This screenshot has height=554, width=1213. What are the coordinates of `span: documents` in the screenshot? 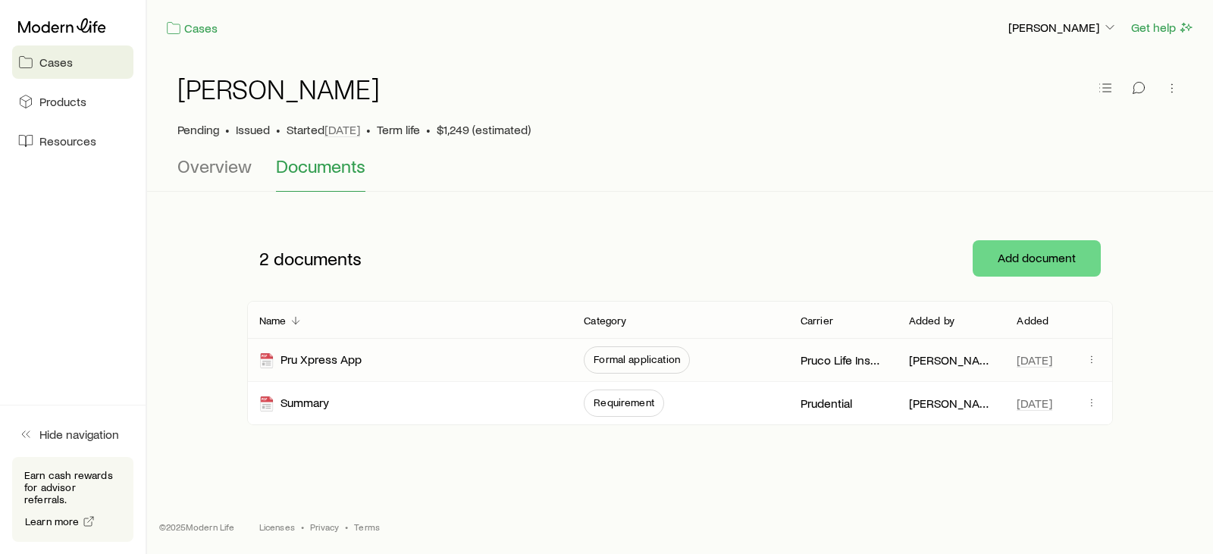 It's located at (318, 259).